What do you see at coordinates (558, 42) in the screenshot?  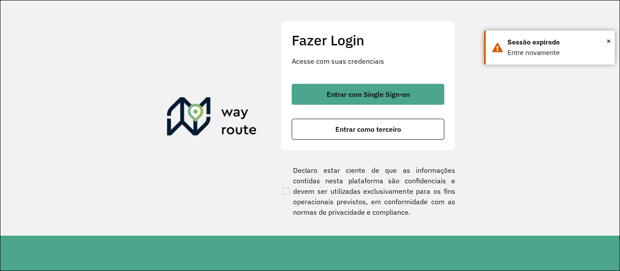 I see `div: Sessão expirada` at bounding box center [558, 42].